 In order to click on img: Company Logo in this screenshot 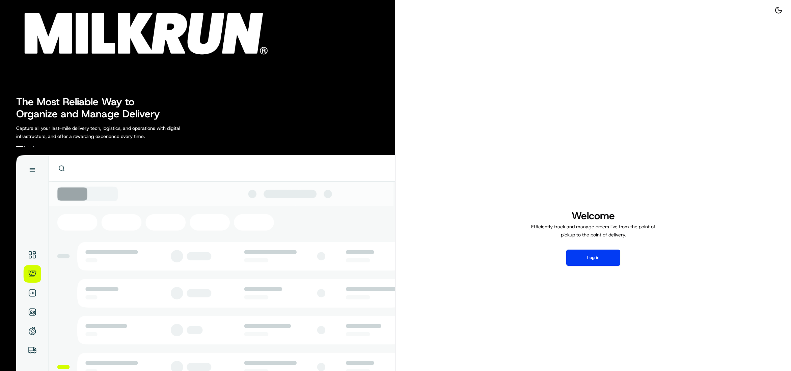, I will do `click(140, 31)`.